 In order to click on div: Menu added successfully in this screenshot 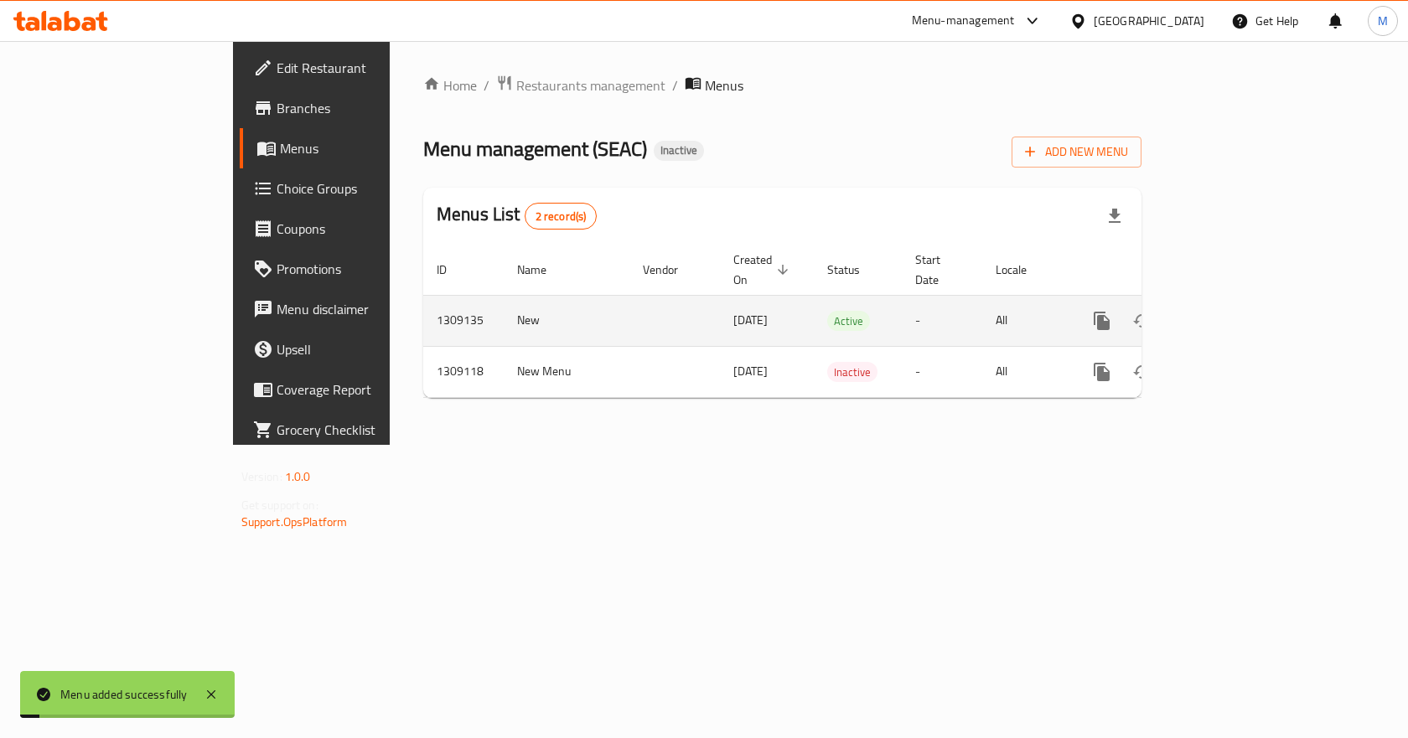, I will do `click(124, 695)`.